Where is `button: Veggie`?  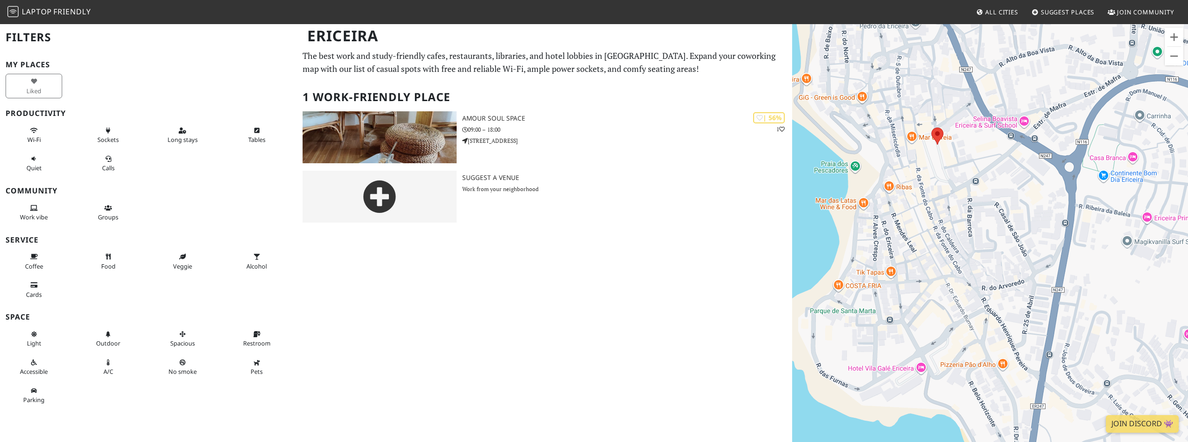 button: Veggie is located at coordinates (182, 261).